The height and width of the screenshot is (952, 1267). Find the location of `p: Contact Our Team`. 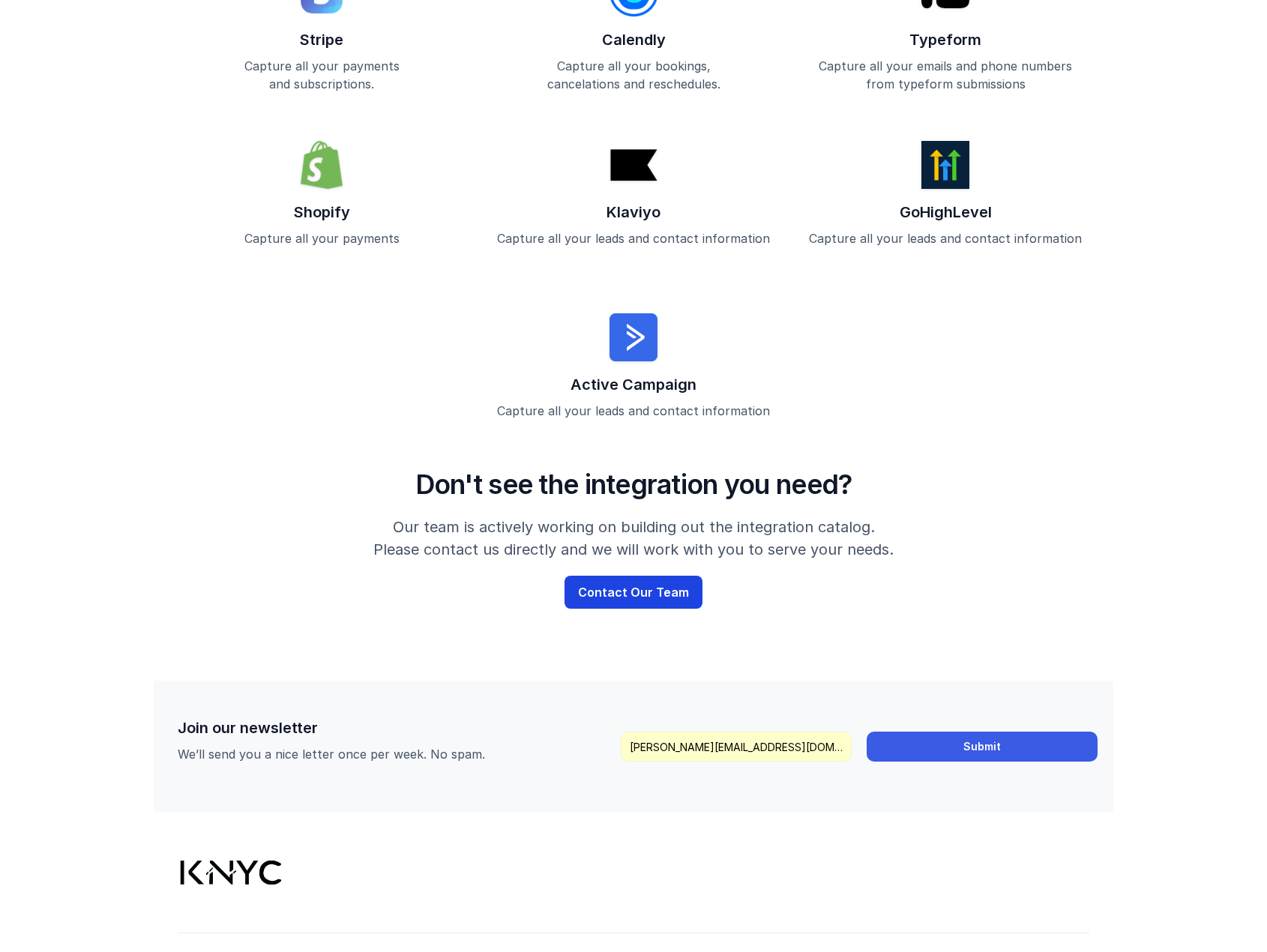

p: Contact Our Team is located at coordinates (634, 592).